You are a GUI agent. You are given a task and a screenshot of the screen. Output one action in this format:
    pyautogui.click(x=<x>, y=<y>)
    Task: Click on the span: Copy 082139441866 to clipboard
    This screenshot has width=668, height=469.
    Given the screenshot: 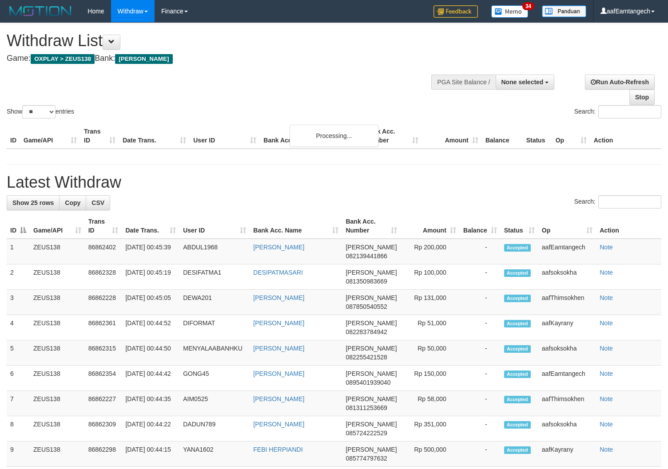 What is the action you would take?
    pyautogui.click(x=366, y=256)
    